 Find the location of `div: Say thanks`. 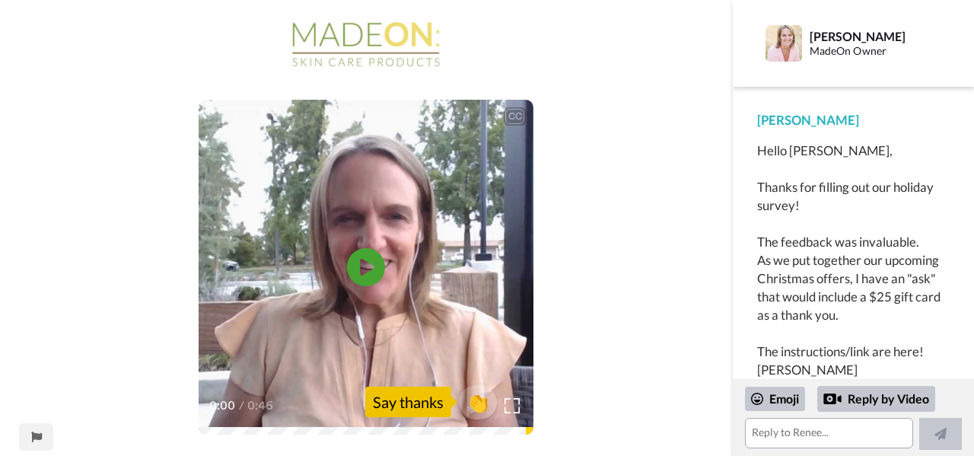

div: Say thanks is located at coordinates (408, 402).